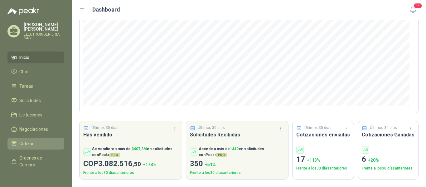 The image size is (426, 187). I want to click on span: Órdenes de Compra, so click(39, 161).